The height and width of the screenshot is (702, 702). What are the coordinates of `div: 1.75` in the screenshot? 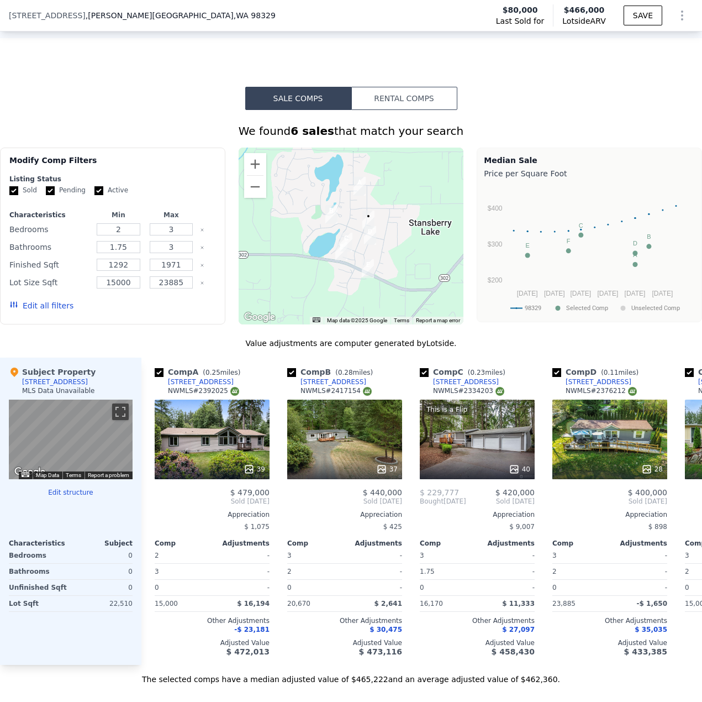 It's located at (448, 571).